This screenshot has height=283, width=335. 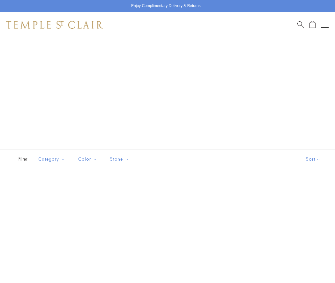 I want to click on span: Stone, so click(x=120, y=159).